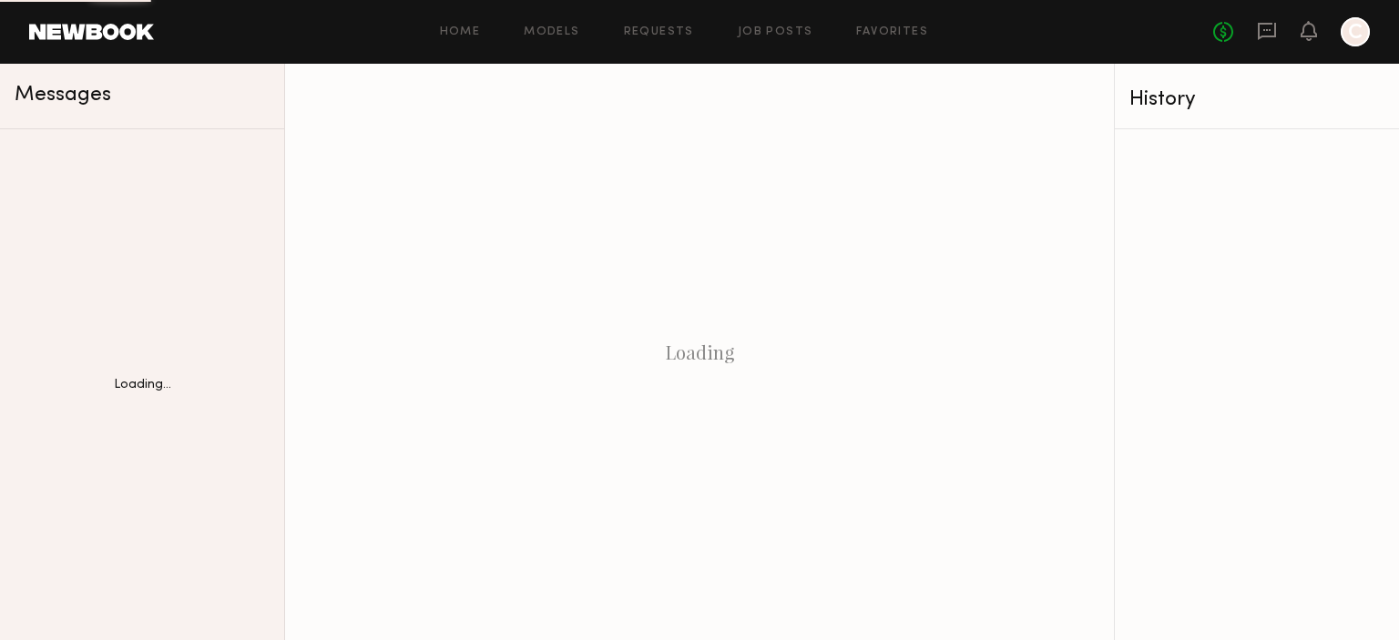 Image resolution: width=1399 pixels, height=640 pixels. I want to click on a: Home, so click(460, 32).